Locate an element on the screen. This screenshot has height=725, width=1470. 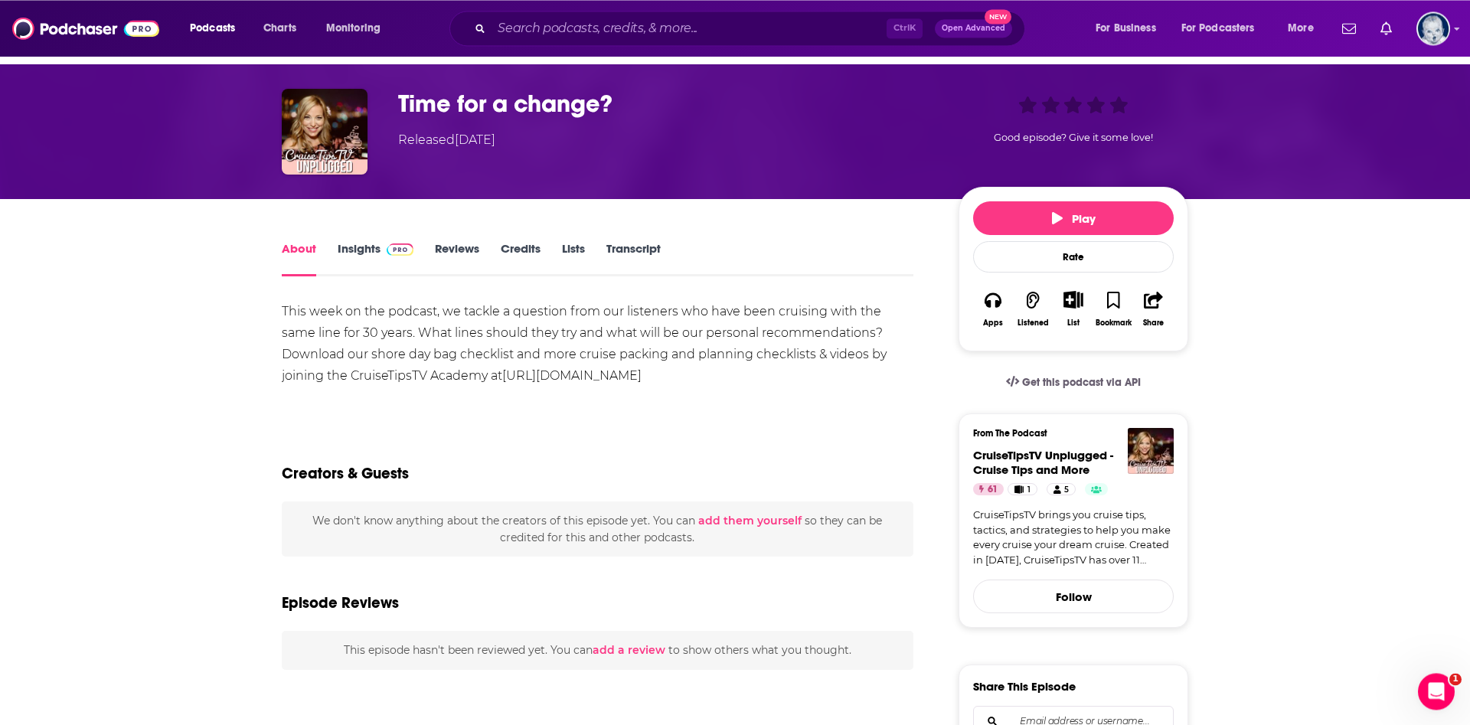
div: Bookmark is located at coordinates (1113, 323).